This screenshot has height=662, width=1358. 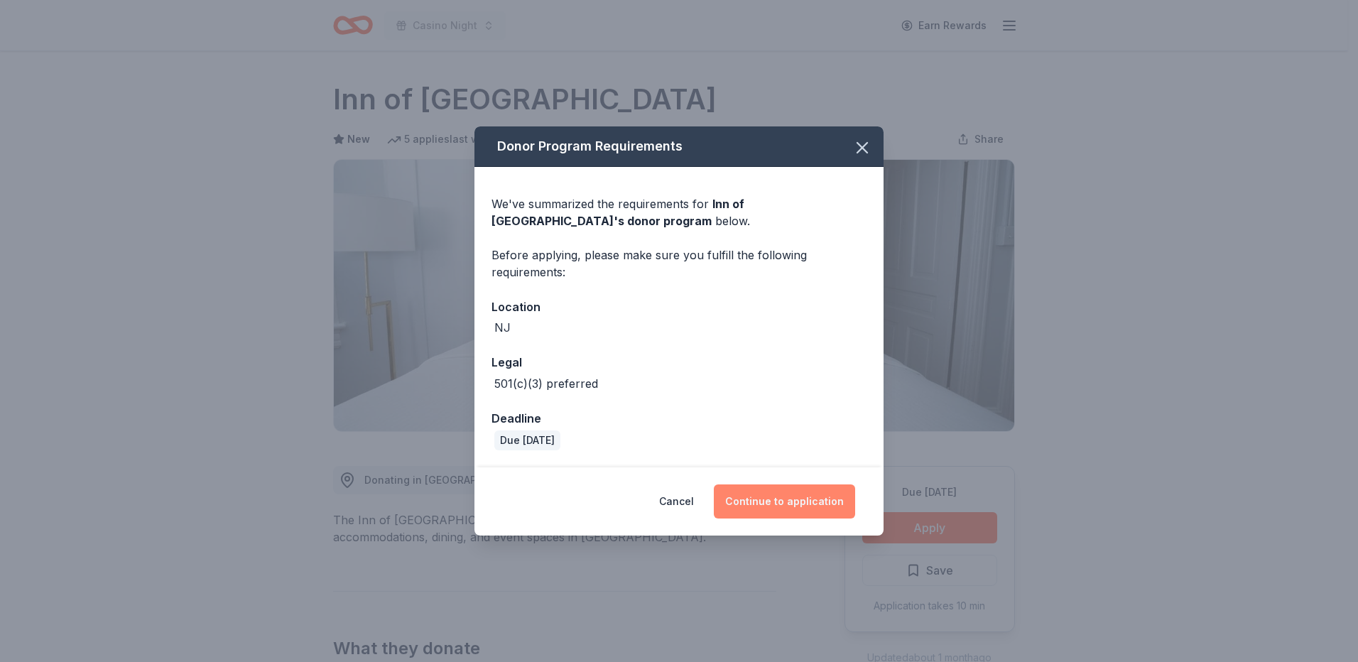 What do you see at coordinates (679, 418) in the screenshot?
I see `div: Deadline` at bounding box center [679, 418].